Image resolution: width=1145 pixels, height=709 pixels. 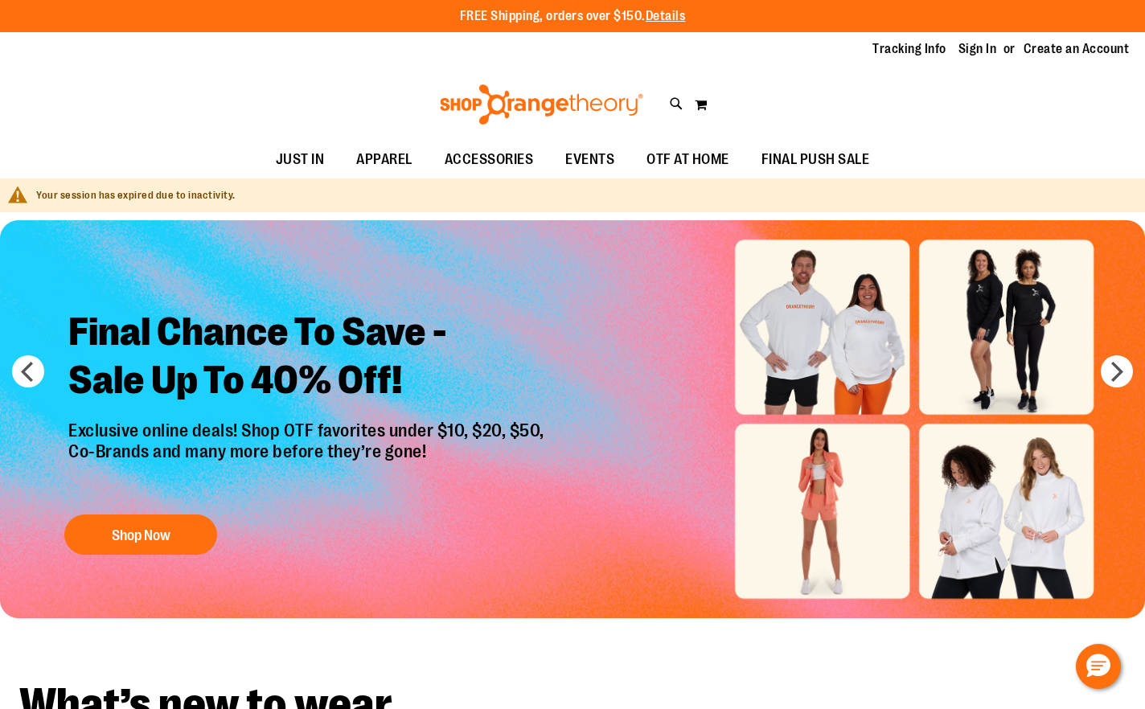 I want to click on p: Exclusive online deals! Shop OTF favorites under $10, $20, $50, Co-Brands and many more before th..., so click(x=308, y=460).